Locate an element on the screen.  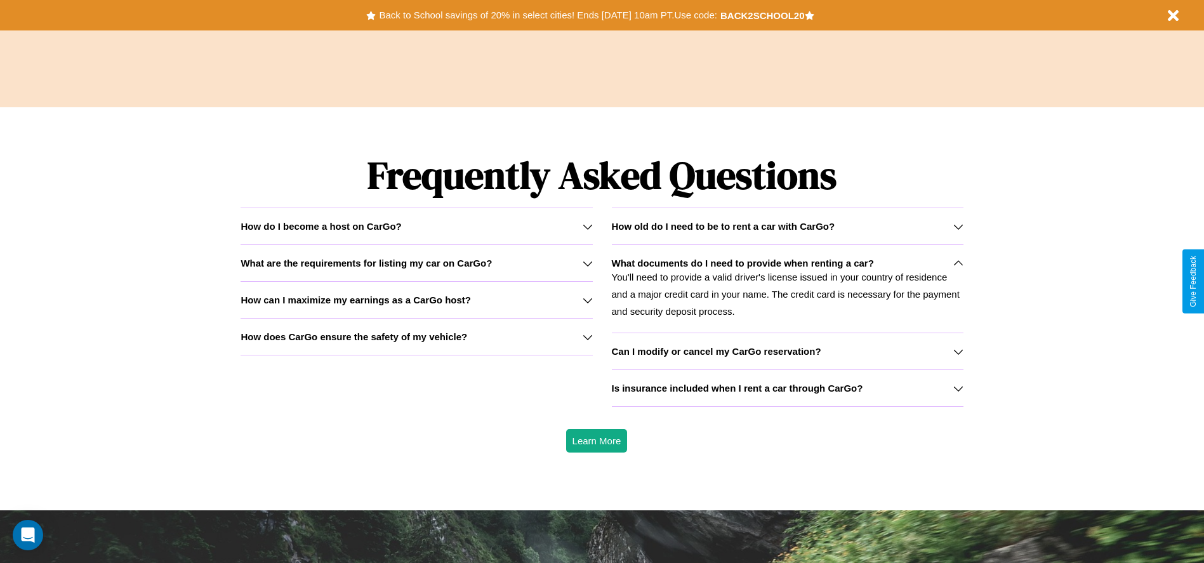
h3: How can I maximize my earnings as a CarGo host? is located at coordinates (355, 300).